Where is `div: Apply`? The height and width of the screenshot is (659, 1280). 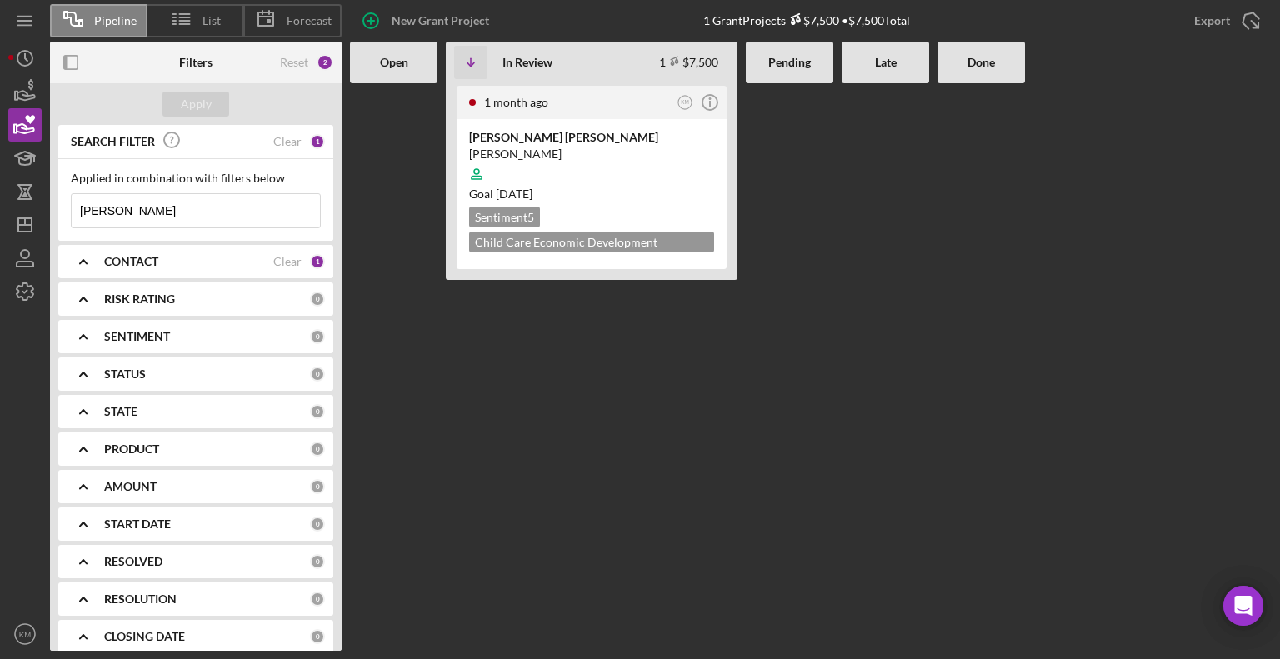 div: Apply is located at coordinates (196, 104).